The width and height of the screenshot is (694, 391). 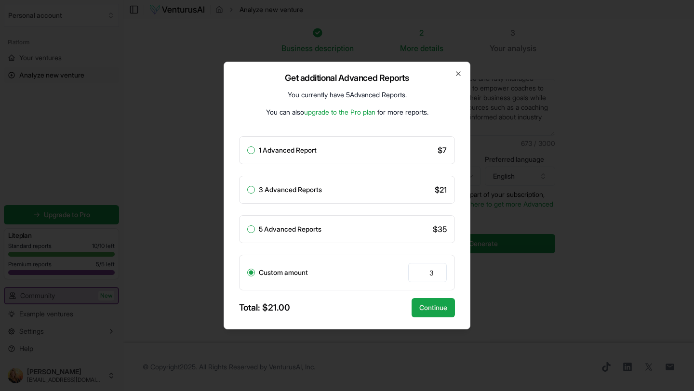 I want to click on span: $ 21, so click(x=441, y=190).